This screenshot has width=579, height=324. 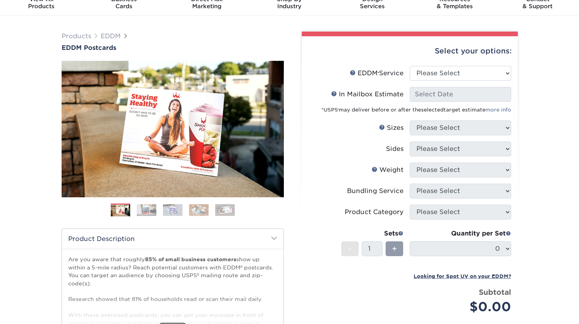 I want to click on a: EDDM, so click(x=111, y=36).